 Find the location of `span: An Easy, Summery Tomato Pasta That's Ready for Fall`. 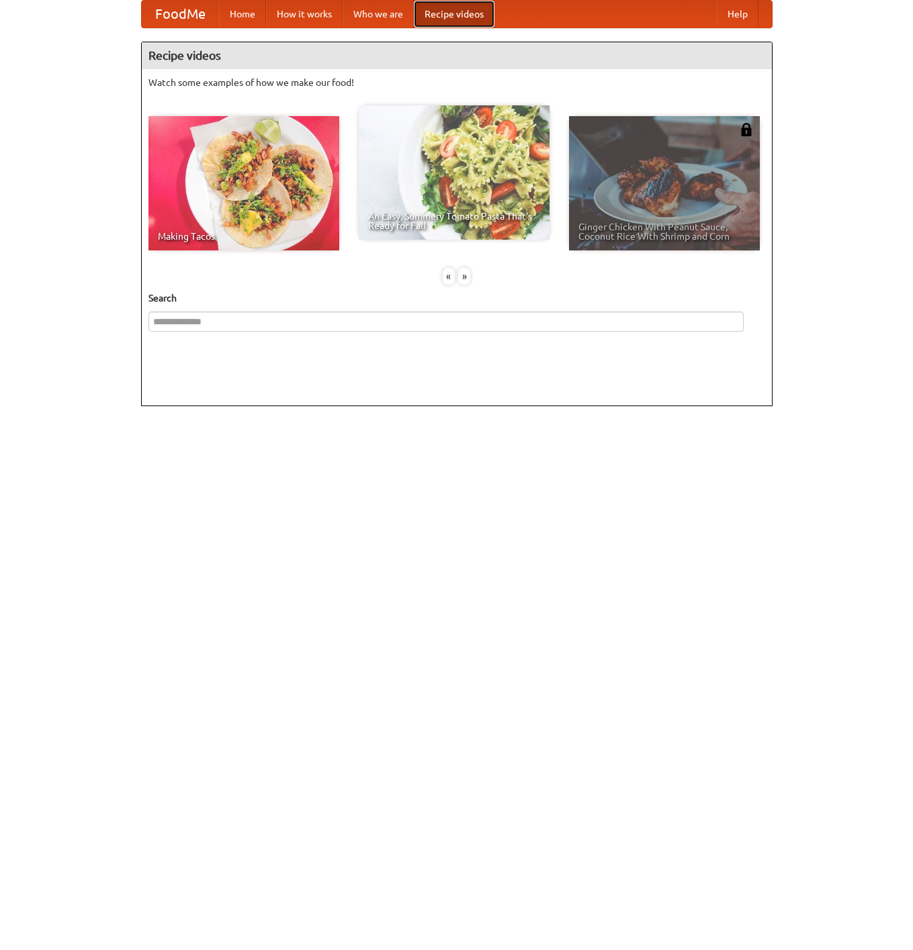

span: An Easy, Summery Tomato Pasta That's Ready for Fall is located at coordinates (454, 221).